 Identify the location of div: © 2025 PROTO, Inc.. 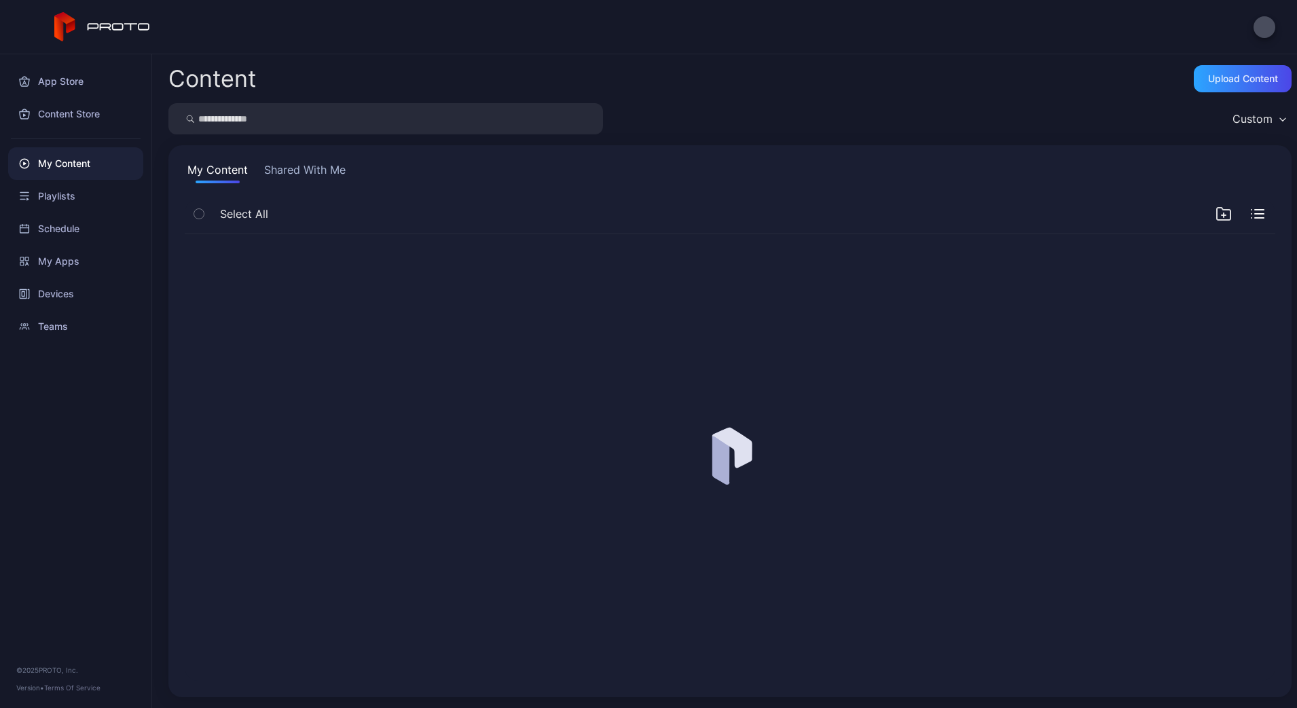
(75, 670).